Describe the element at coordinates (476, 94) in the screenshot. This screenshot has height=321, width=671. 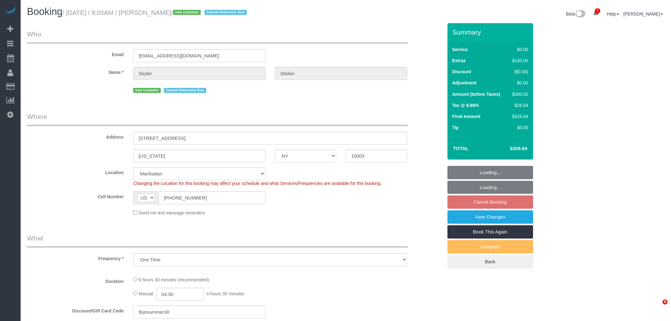
I see `label: Amount (before Taxes)` at that location.